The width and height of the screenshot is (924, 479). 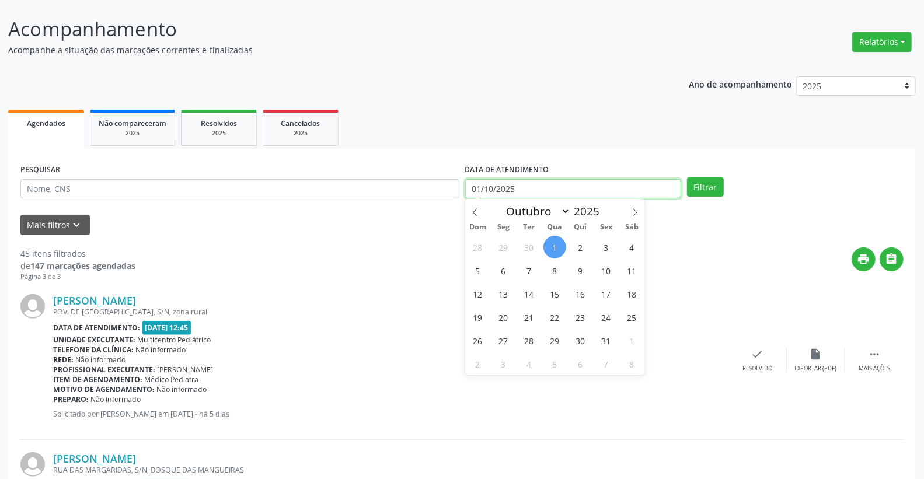 I want to click on span: Outubro 6, 2025, so click(x=503, y=270).